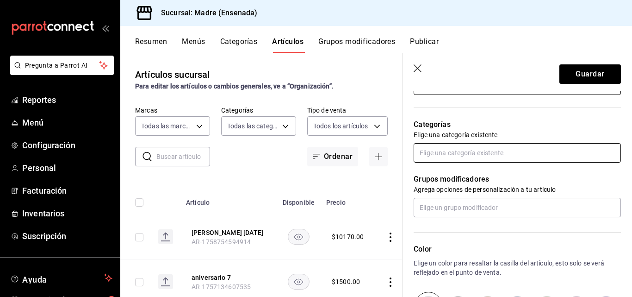  Describe the element at coordinates (357, 45) in the screenshot. I see `button: Grupos modificadores` at that location.